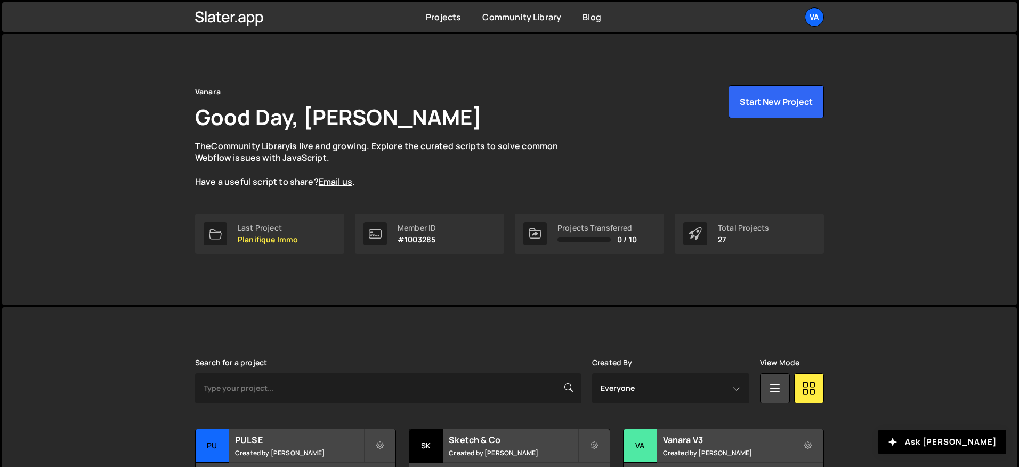  What do you see at coordinates (743, 240) in the screenshot?
I see `p: 27` at bounding box center [743, 240].